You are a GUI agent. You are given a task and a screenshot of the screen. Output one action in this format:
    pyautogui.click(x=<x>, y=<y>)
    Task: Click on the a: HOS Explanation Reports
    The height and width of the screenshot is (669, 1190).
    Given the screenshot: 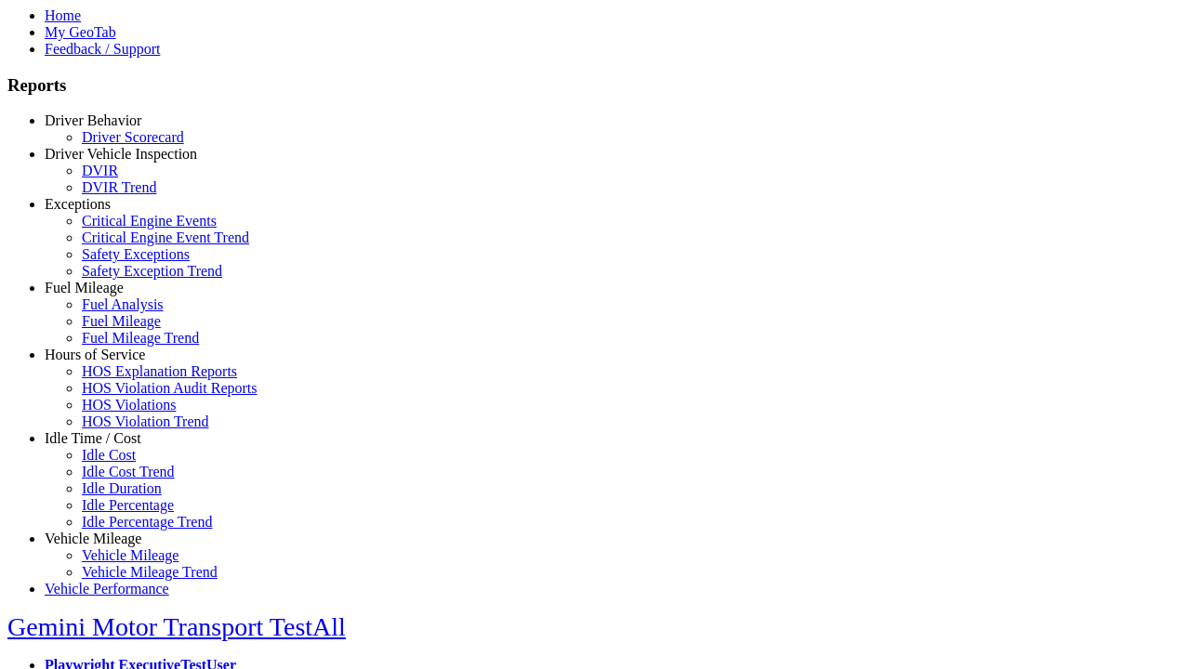 What is the action you would take?
    pyautogui.click(x=159, y=371)
    